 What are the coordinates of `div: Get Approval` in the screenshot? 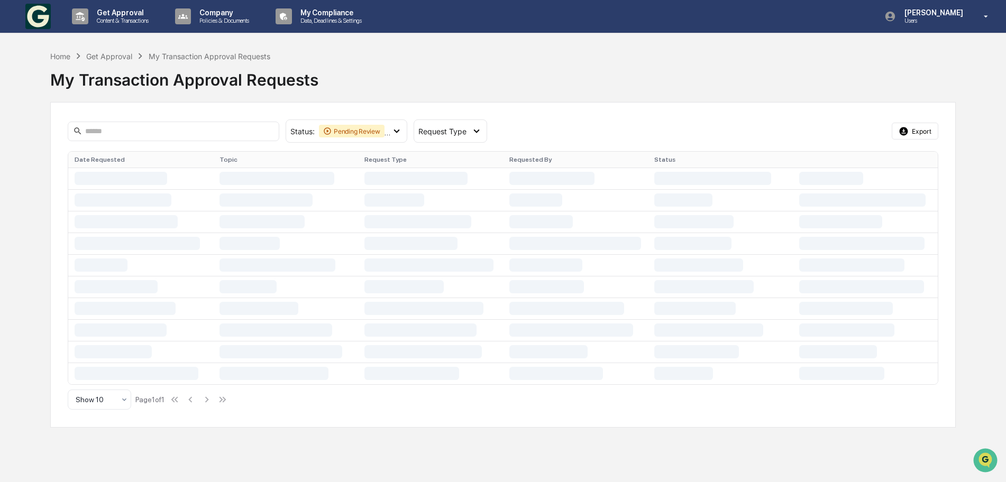 It's located at (109, 56).